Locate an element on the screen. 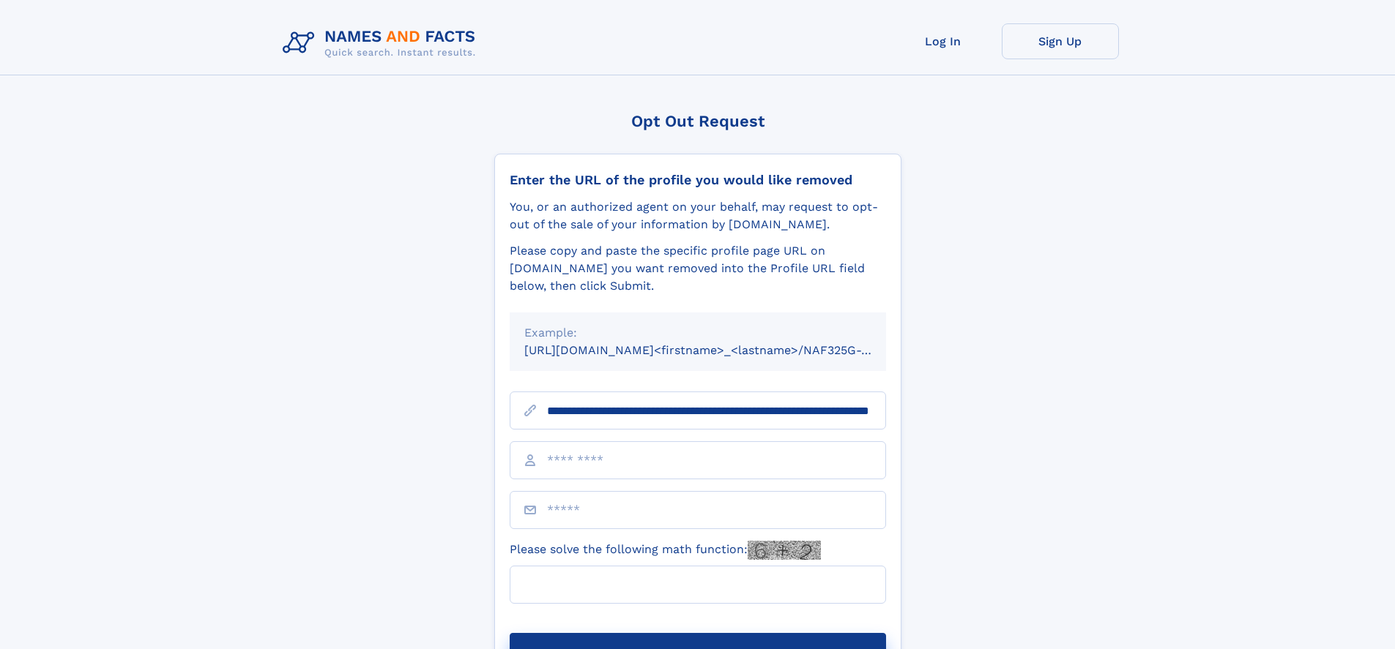  div: Example: is located at coordinates (698, 333).